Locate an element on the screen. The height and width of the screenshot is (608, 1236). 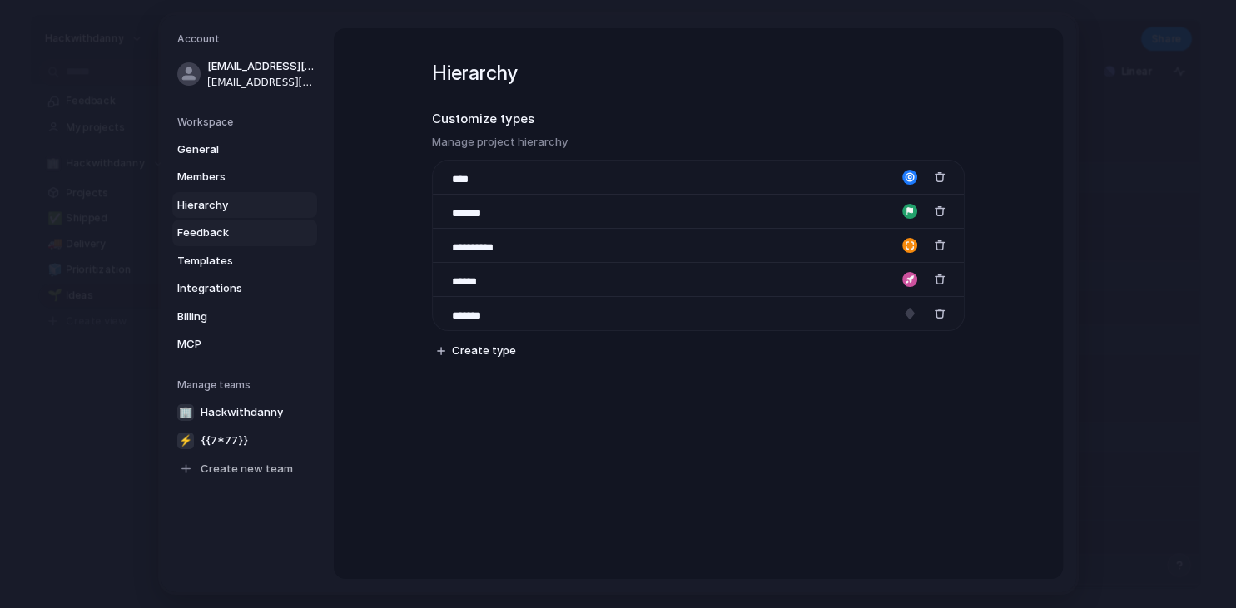
span: Hackwithdanny is located at coordinates (241, 413).